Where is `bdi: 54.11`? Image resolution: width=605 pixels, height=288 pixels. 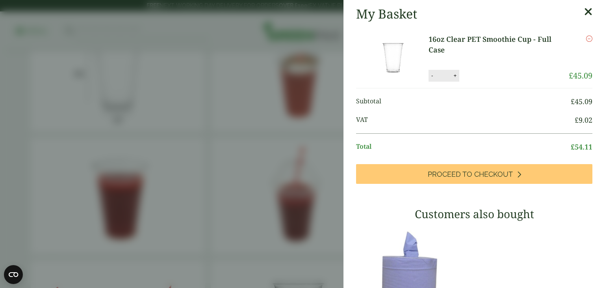 bdi: 54.11 is located at coordinates (582, 147).